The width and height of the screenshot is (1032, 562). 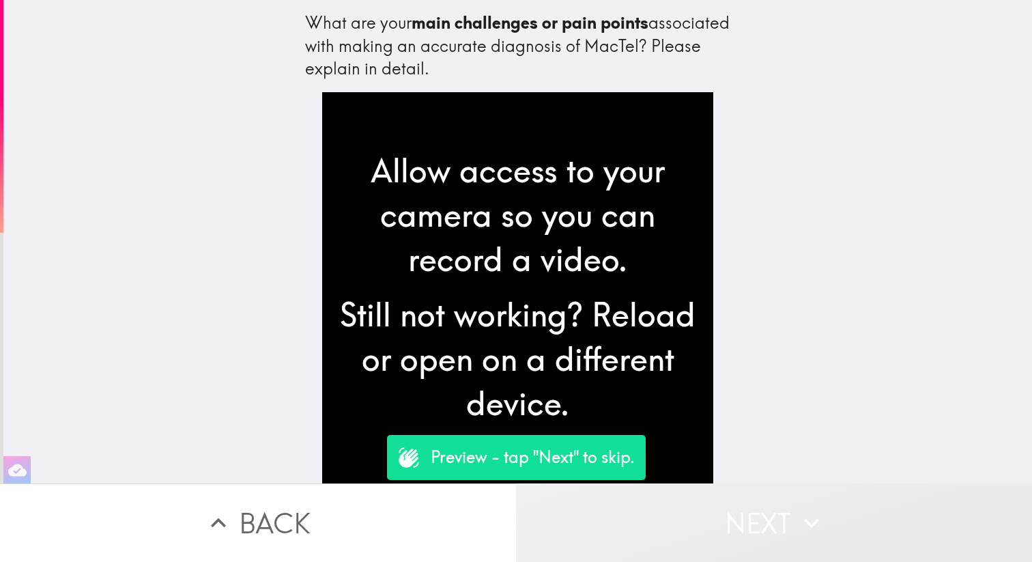 What do you see at coordinates (530, 23) in the screenshot?
I see `b: main challenges or pain points` at bounding box center [530, 23].